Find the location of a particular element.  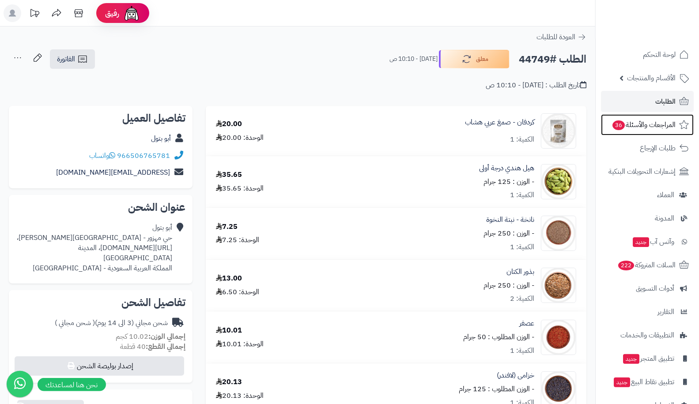

span: تطبيق المتجر is located at coordinates (648, 359).